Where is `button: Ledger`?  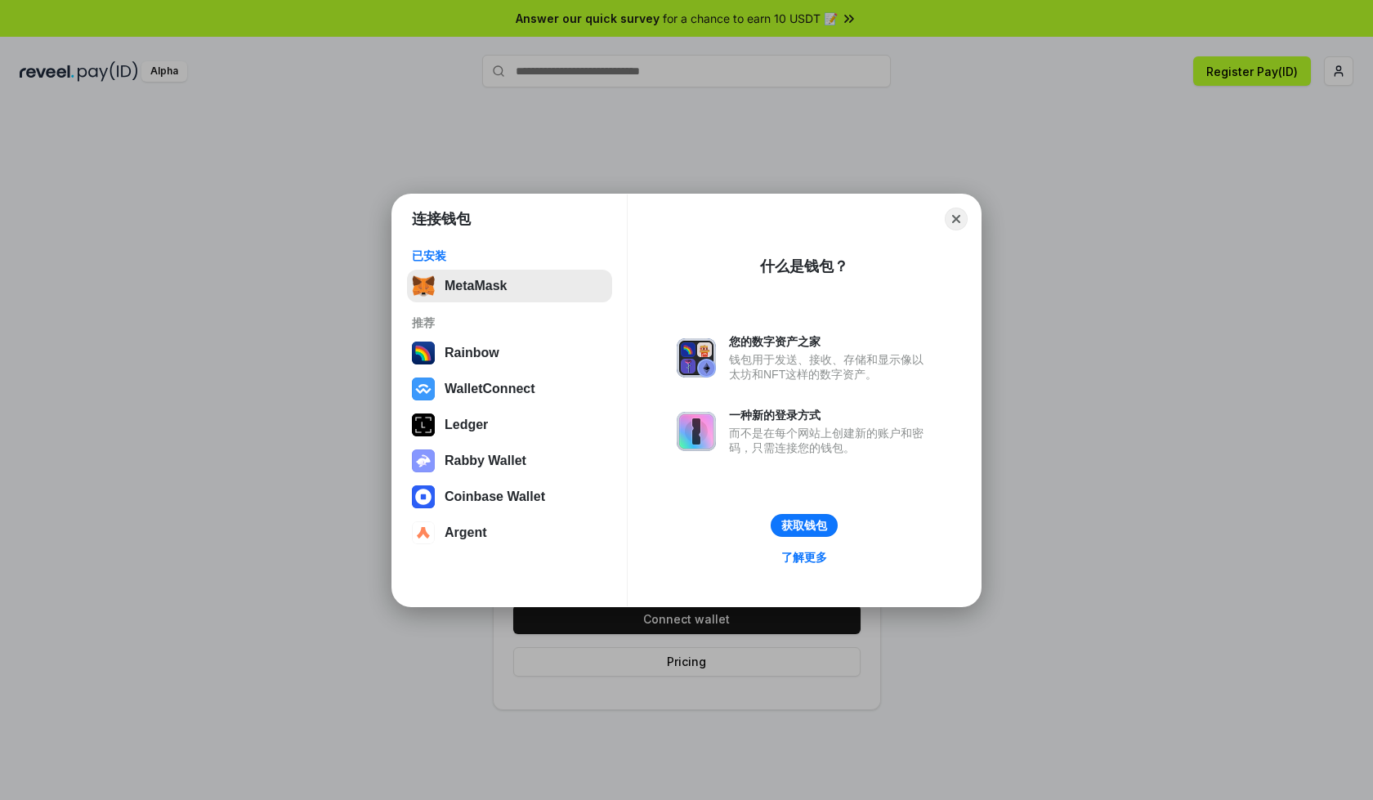
button: Ledger is located at coordinates (509, 425).